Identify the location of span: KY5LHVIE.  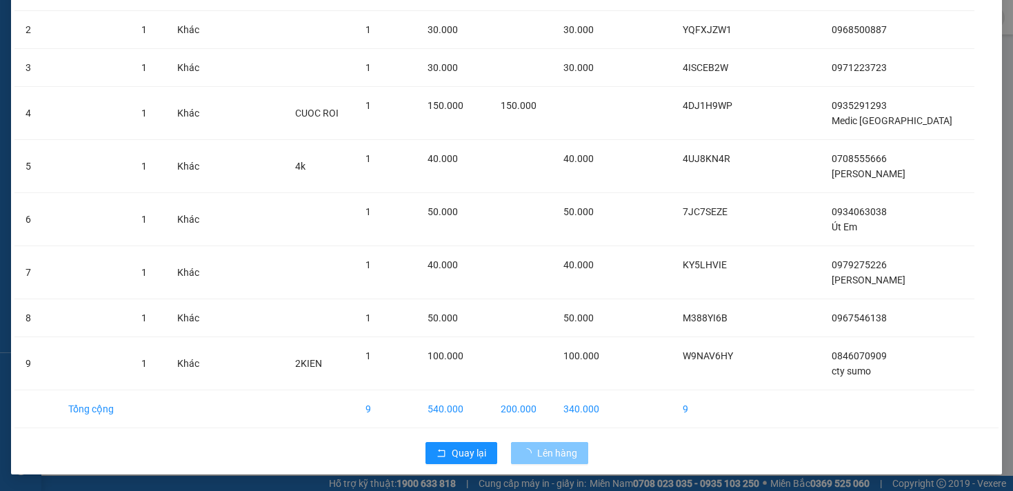
(705, 265).